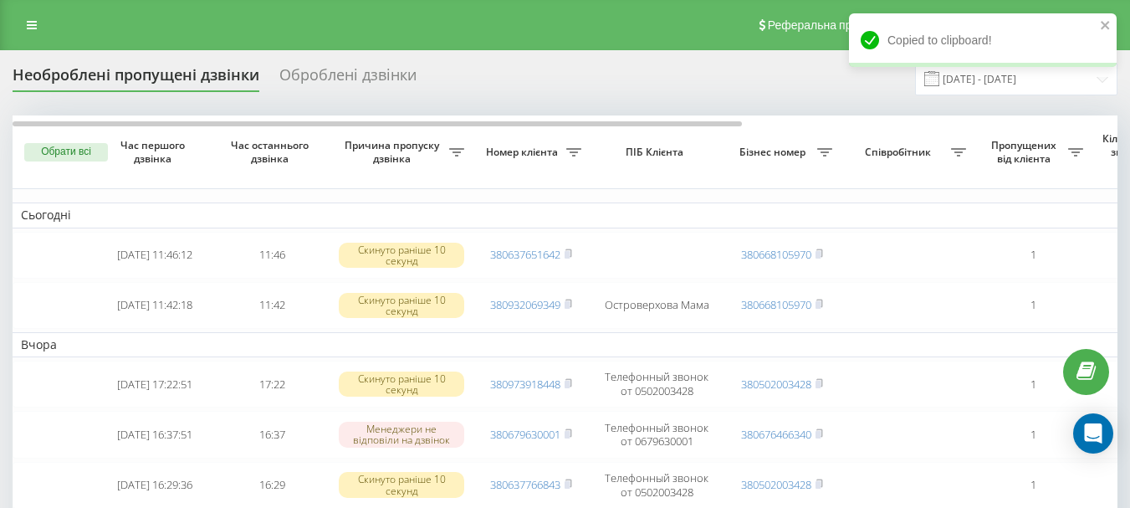 The height and width of the screenshot is (508, 1130). Describe the element at coordinates (272, 384) in the screenshot. I see `td: 17:22` at that location.